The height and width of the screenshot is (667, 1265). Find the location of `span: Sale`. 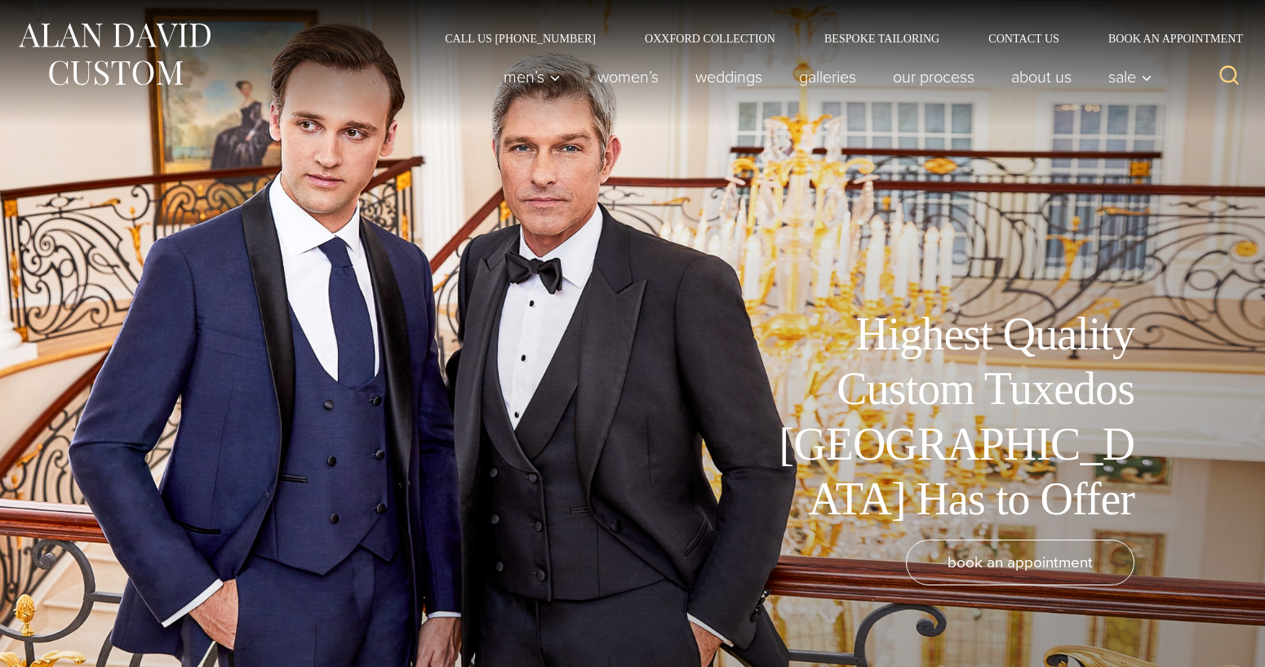

span: Sale is located at coordinates (1130, 77).